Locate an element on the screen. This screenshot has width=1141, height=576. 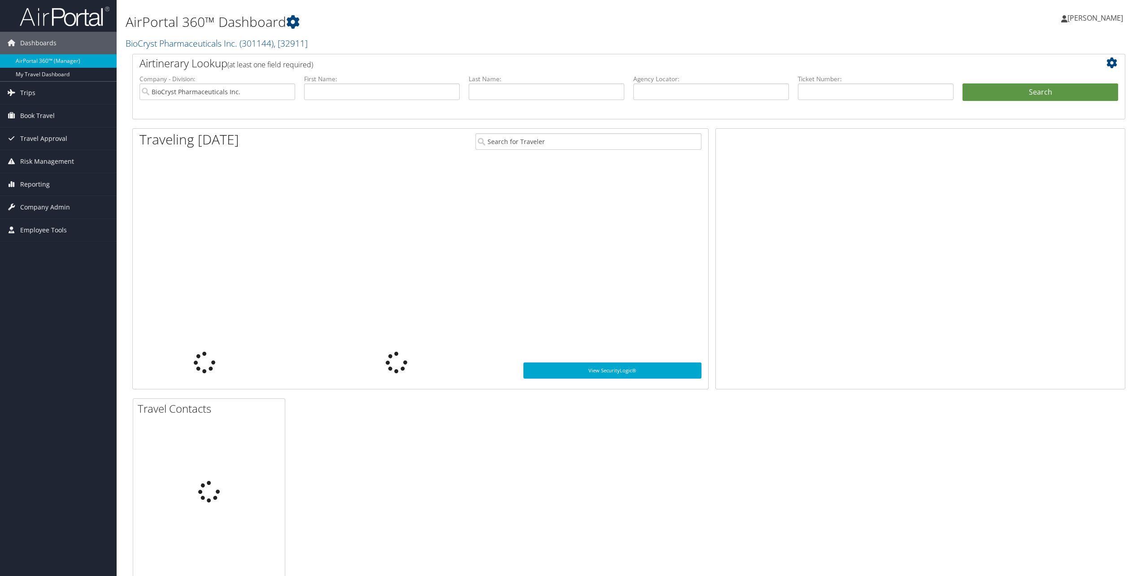
input: Search for Traveler is located at coordinates (589, 141).